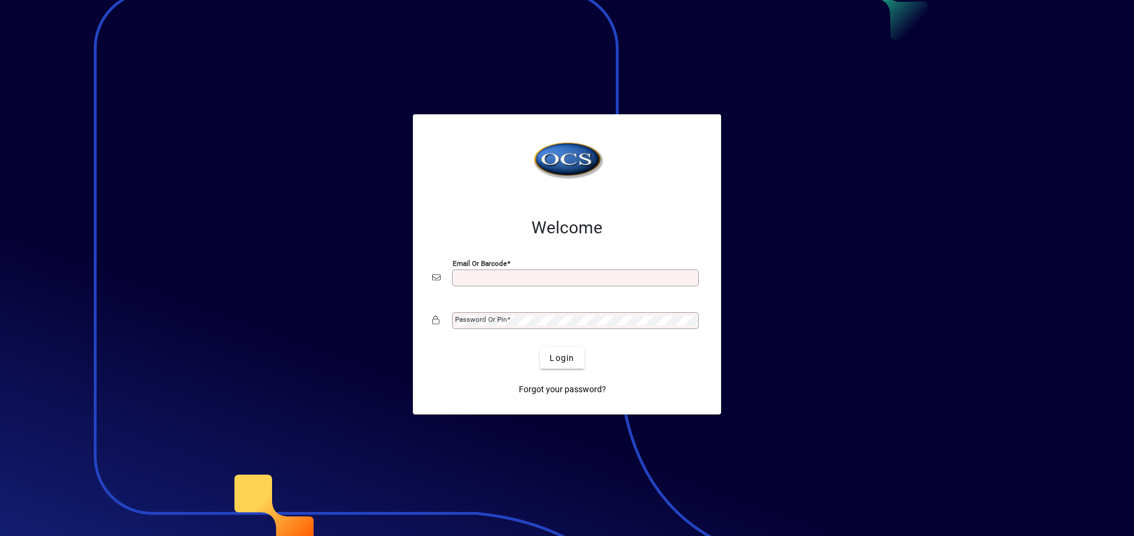 The width and height of the screenshot is (1134, 536). What do you see at coordinates (562, 389) in the screenshot?
I see `a: Forgot your password?` at bounding box center [562, 389].